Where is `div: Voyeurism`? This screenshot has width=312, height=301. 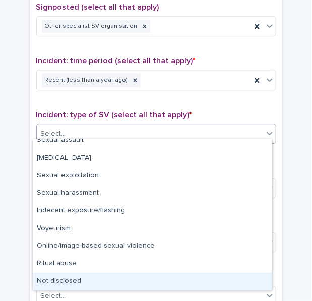
div: Voyeurism is located at coordinates (152, 229).